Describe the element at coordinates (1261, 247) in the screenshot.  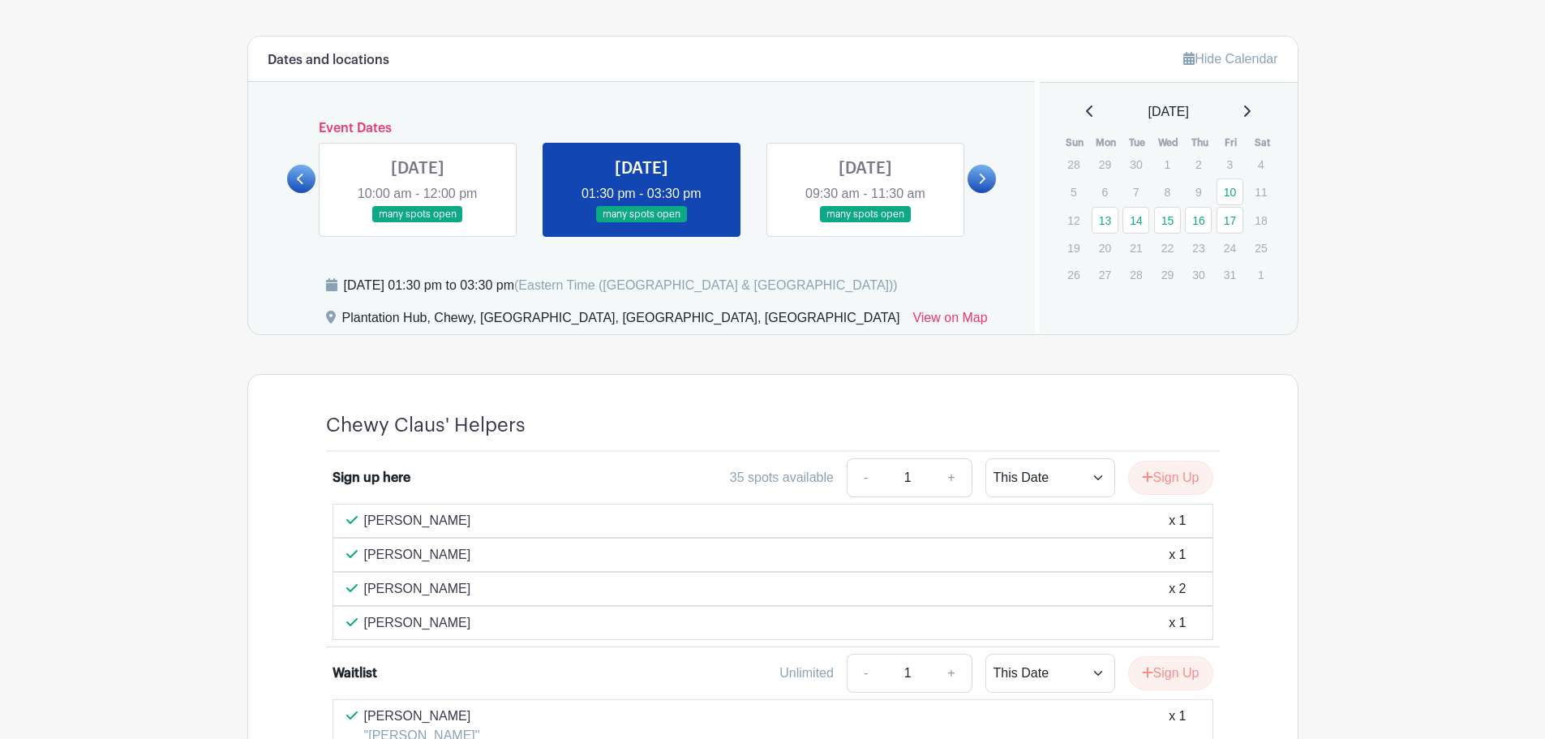
I see `p: 25` at that location.